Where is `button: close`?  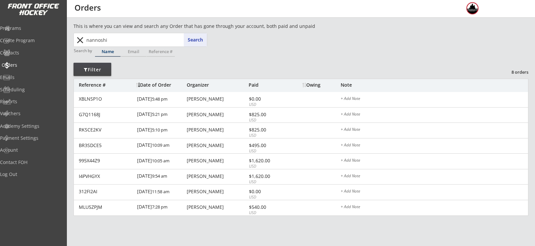
button: close is located at coordinates (80, 40).